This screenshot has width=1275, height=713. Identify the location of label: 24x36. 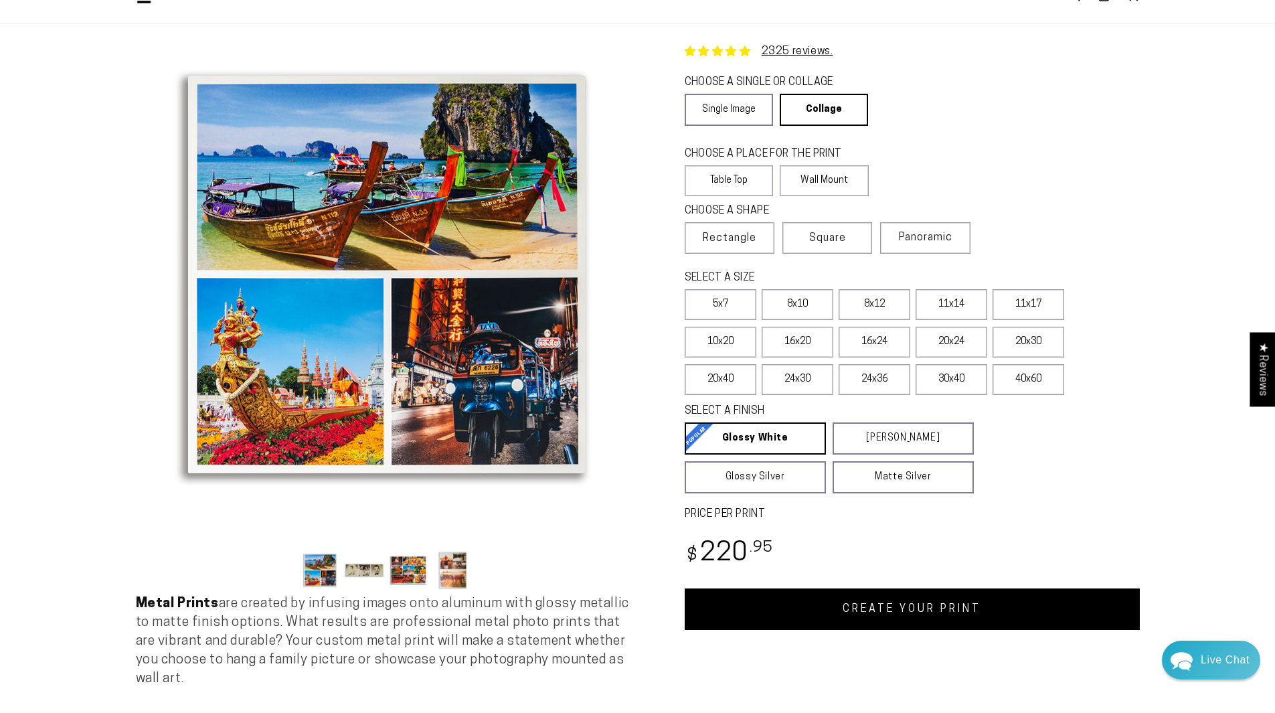
(874, 379).